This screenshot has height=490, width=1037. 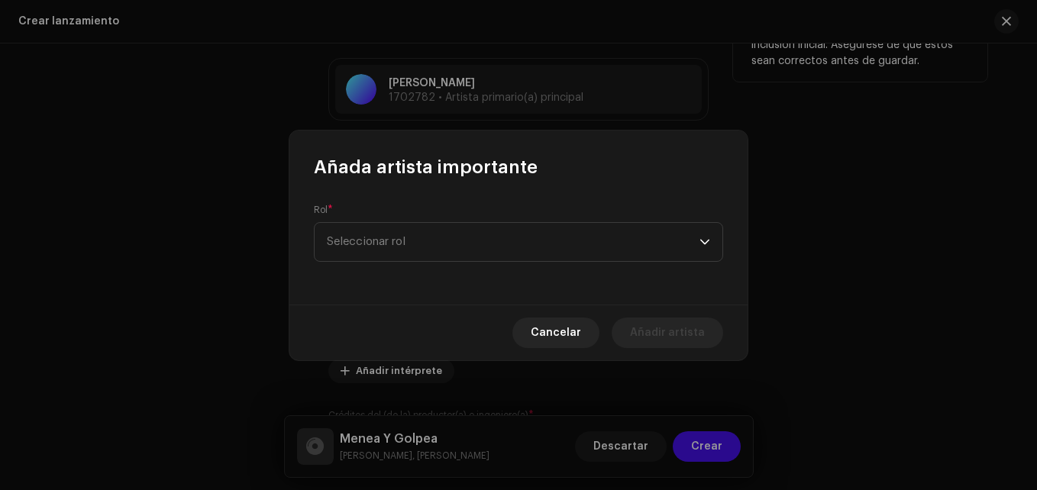 What do you see at coordinates (556, 333) in the screenshot?
I see `span: Cancelar` at bounding box center [556, 333].